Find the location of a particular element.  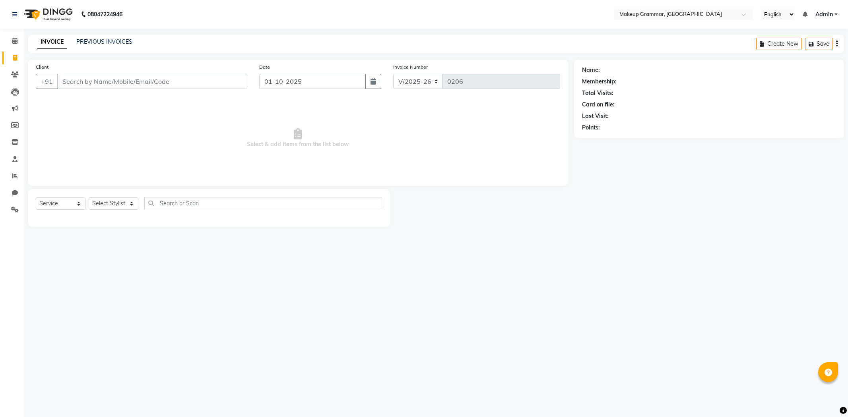

img: logo is located at coordinates (47, 14).